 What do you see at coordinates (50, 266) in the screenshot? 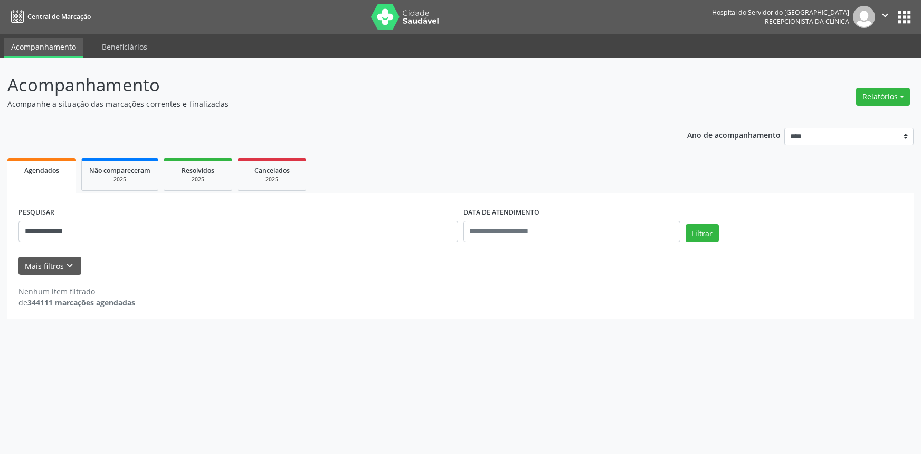
I see `button: Mais filtroskeyboard_arrow_down` at bounding box center [50, 266].